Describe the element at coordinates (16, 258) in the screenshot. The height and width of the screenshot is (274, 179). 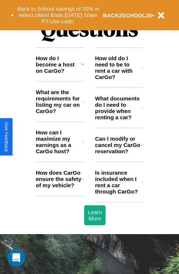
I see `div: Open Intercom Messenger` at that location.